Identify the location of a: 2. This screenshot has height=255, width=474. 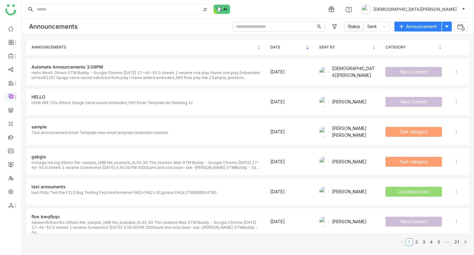
(417, 242).